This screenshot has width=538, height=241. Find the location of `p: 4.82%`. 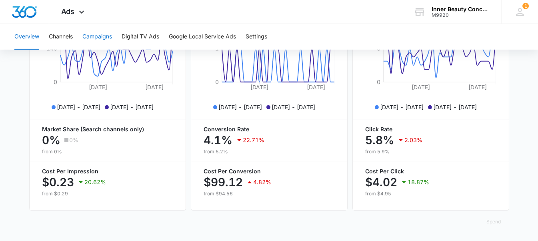

p: 4.82% is located at coordinates (262, 182).